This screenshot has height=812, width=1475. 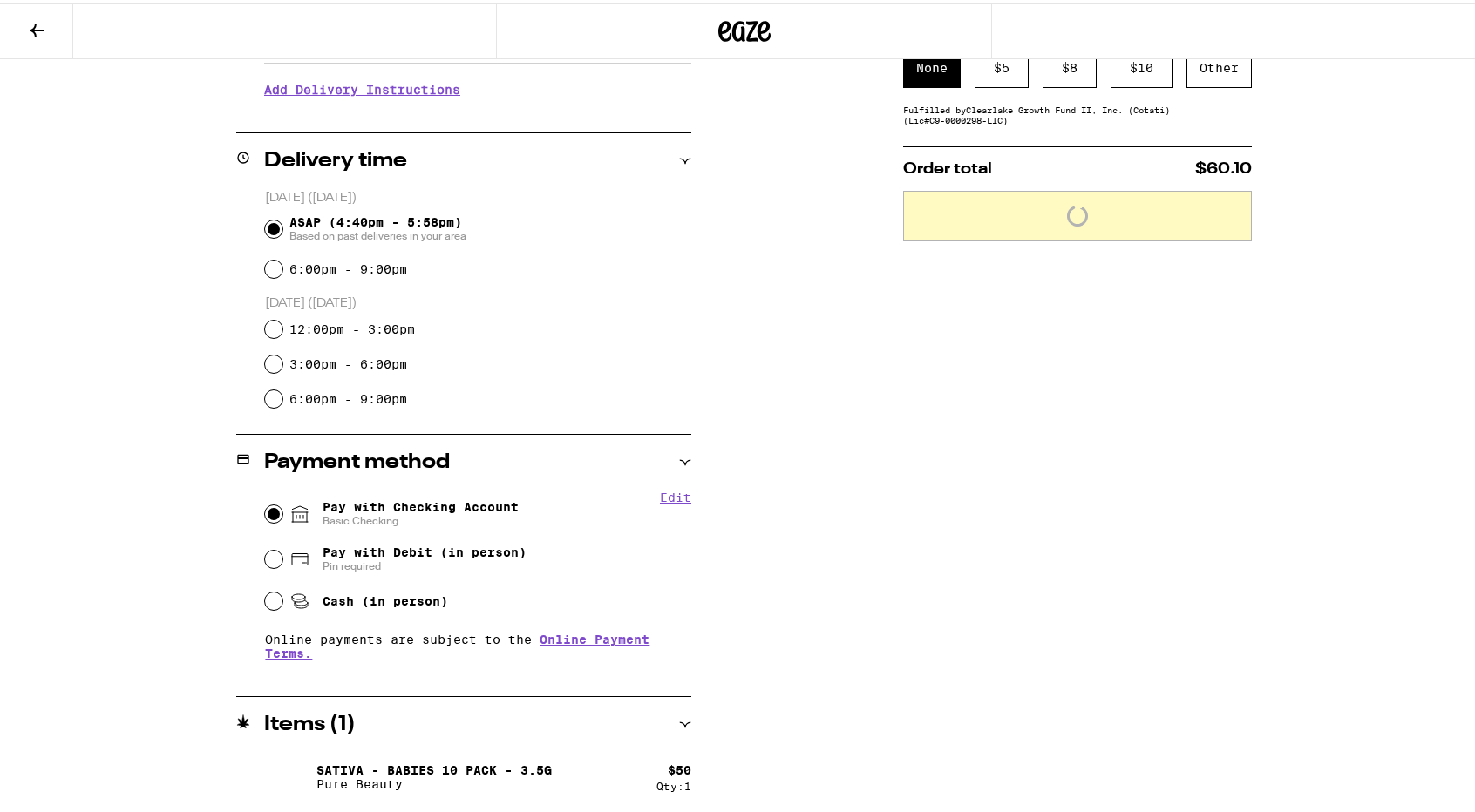 What do you see at coordinates (352, 325) in the screenshot?
I see `label: 12:00pm - 3:00pm` at bounding box center [352, 325].